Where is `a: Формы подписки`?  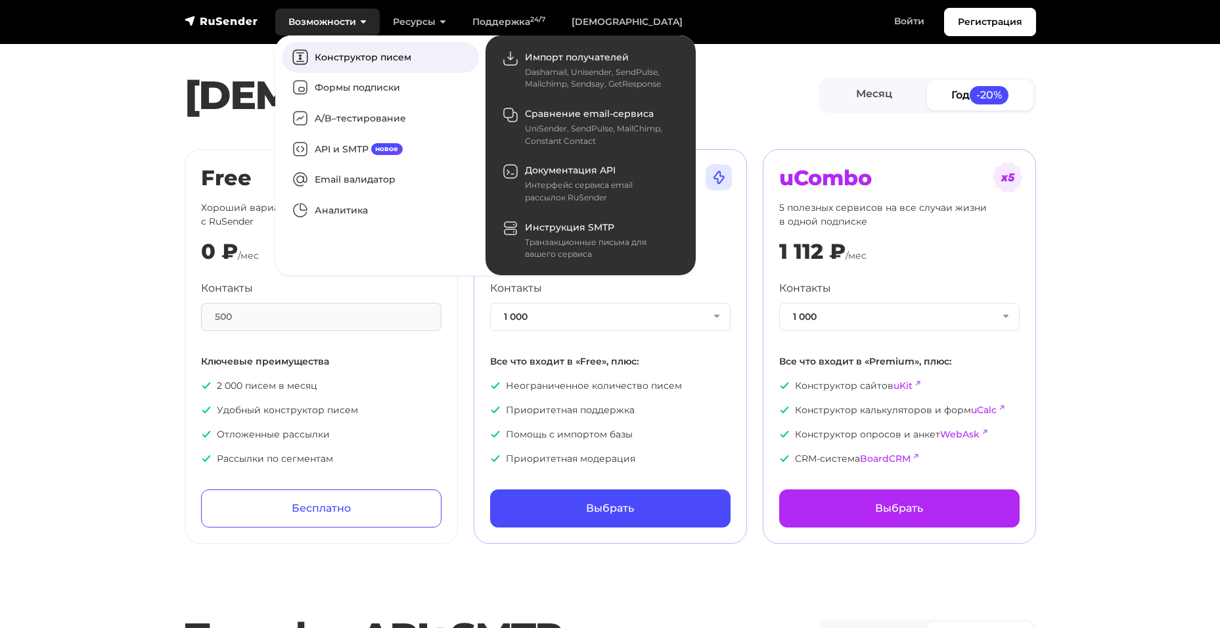
a: Формы подписки is located at coordinates (380, 88).